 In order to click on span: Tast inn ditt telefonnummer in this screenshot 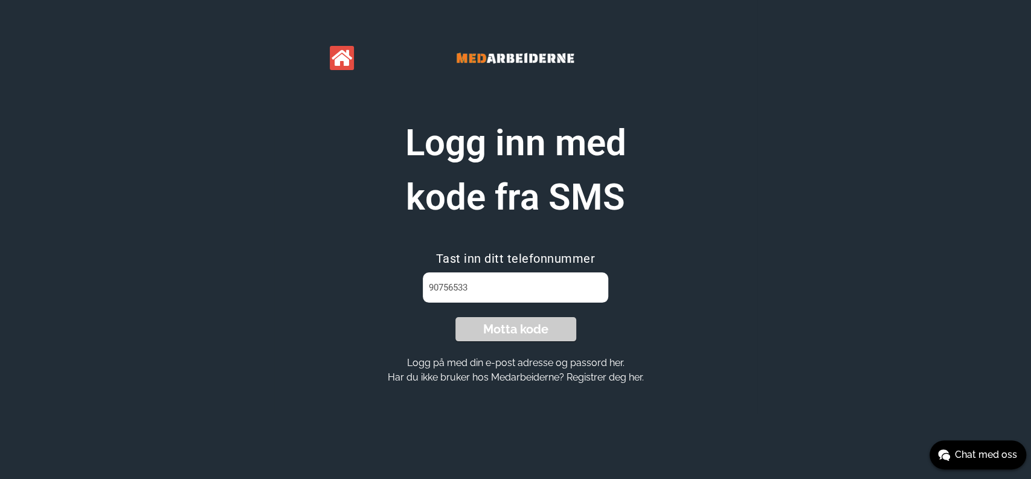, I will do `click(516, 259)`.